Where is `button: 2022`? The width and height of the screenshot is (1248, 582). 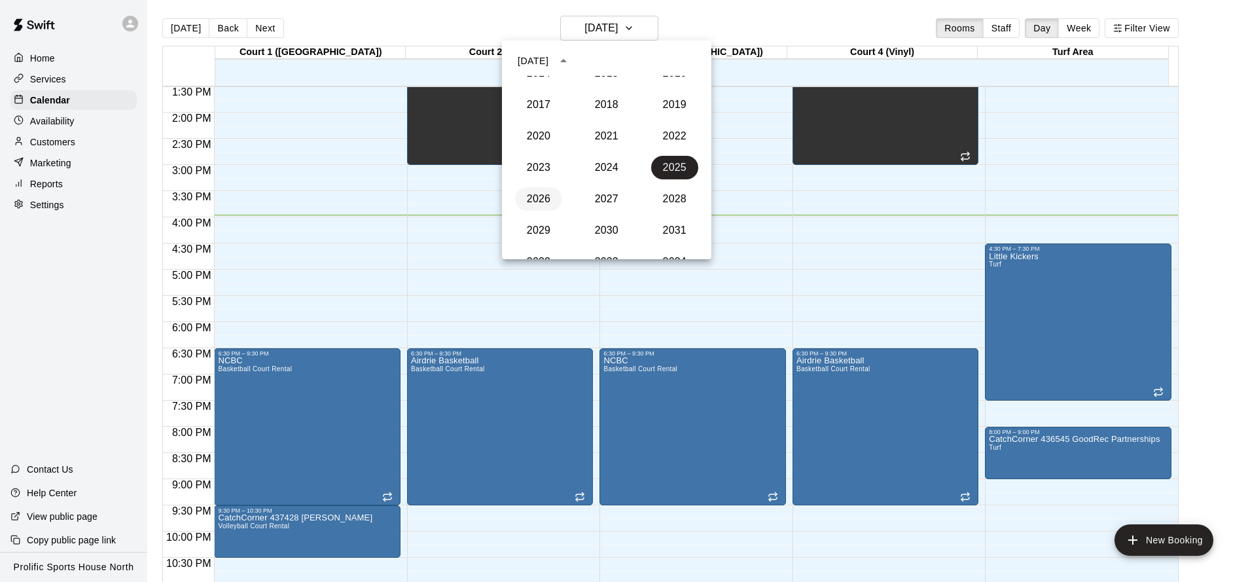 button: 2022 is located at coordinates (675, 136).